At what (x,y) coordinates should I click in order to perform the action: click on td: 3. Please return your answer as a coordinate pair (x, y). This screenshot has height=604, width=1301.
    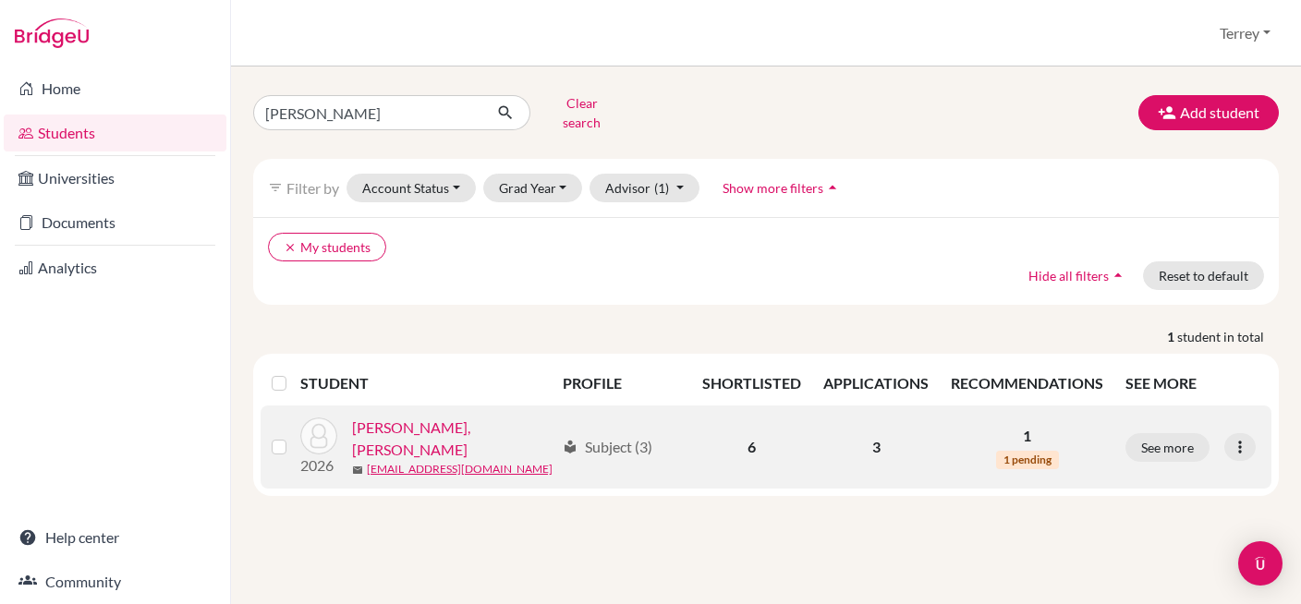
    Looking at the image, I should click on (876, 447).